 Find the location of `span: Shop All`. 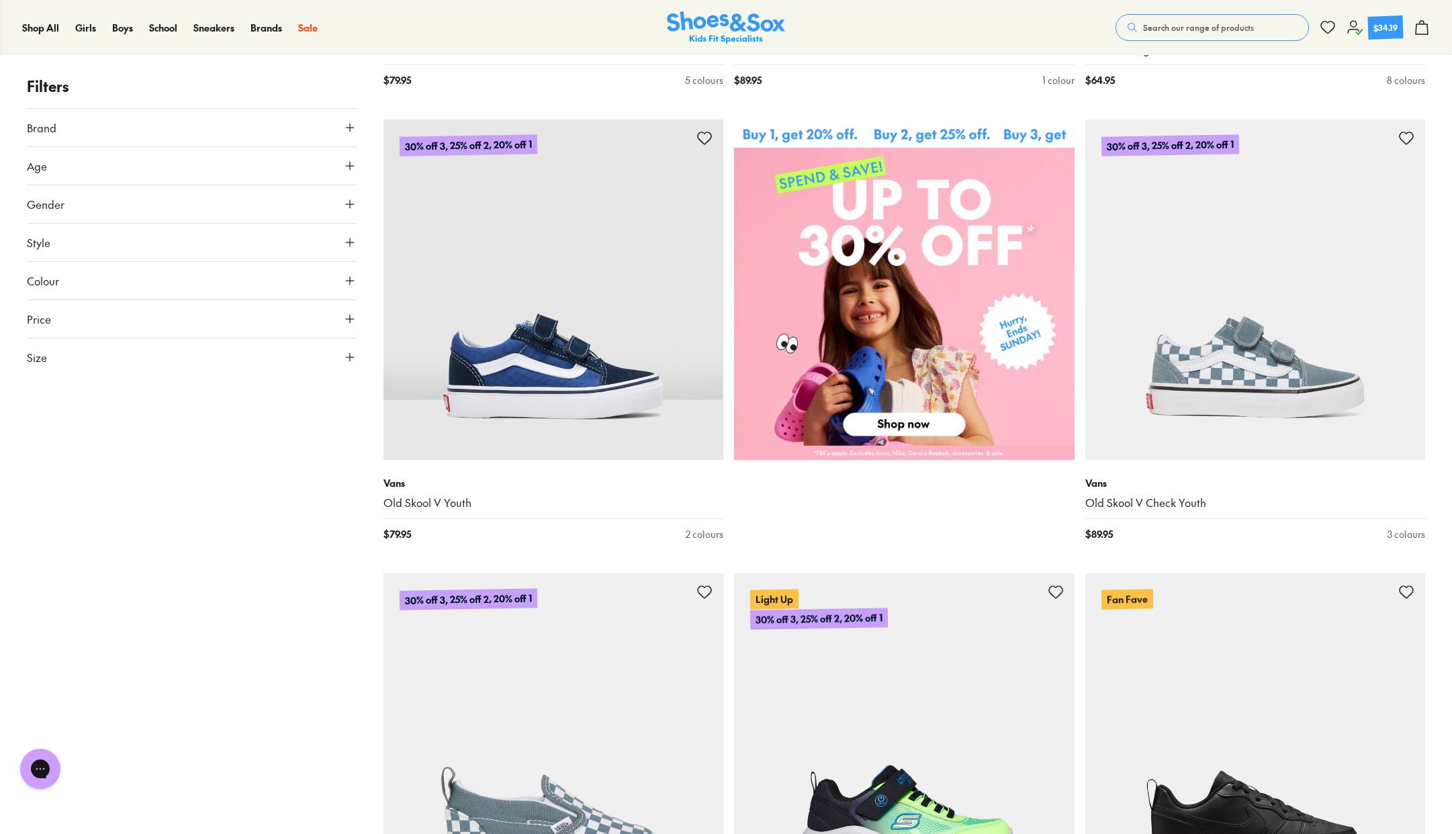

span: Shop All is located at coordinates (40, 28).